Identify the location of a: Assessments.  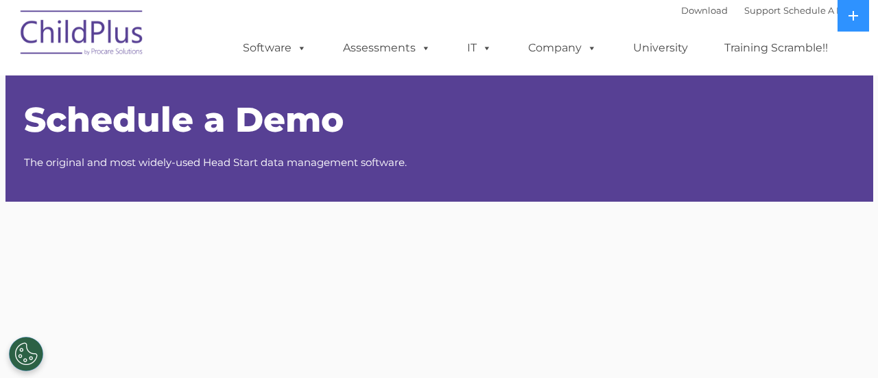
(387, 48).